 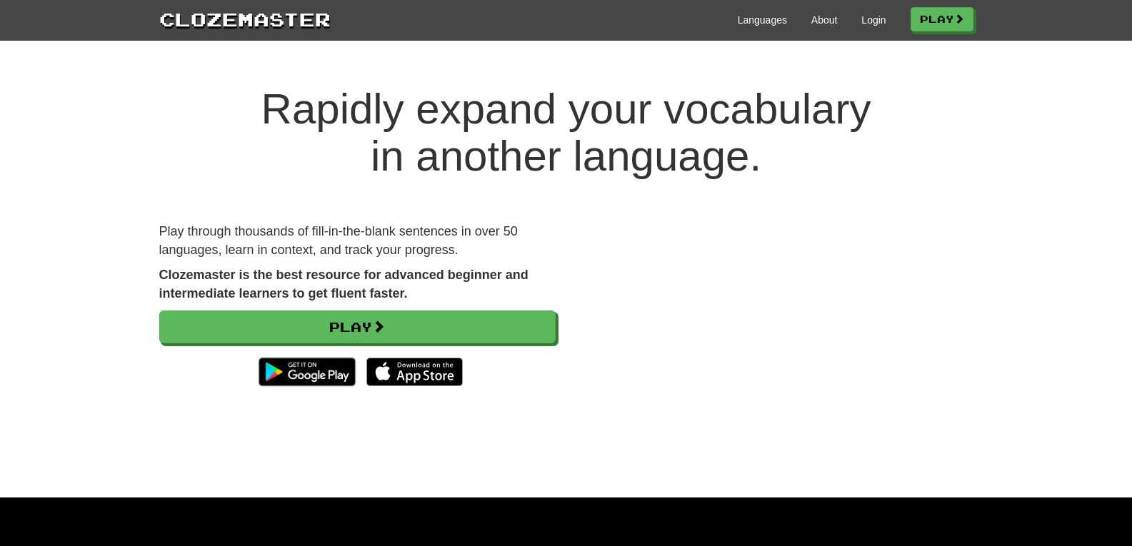 I want to click on strong: Clozemaster is the best resource for advanced beginner and intermediate learners to get fluent fa..., so click(x=343, y=284).